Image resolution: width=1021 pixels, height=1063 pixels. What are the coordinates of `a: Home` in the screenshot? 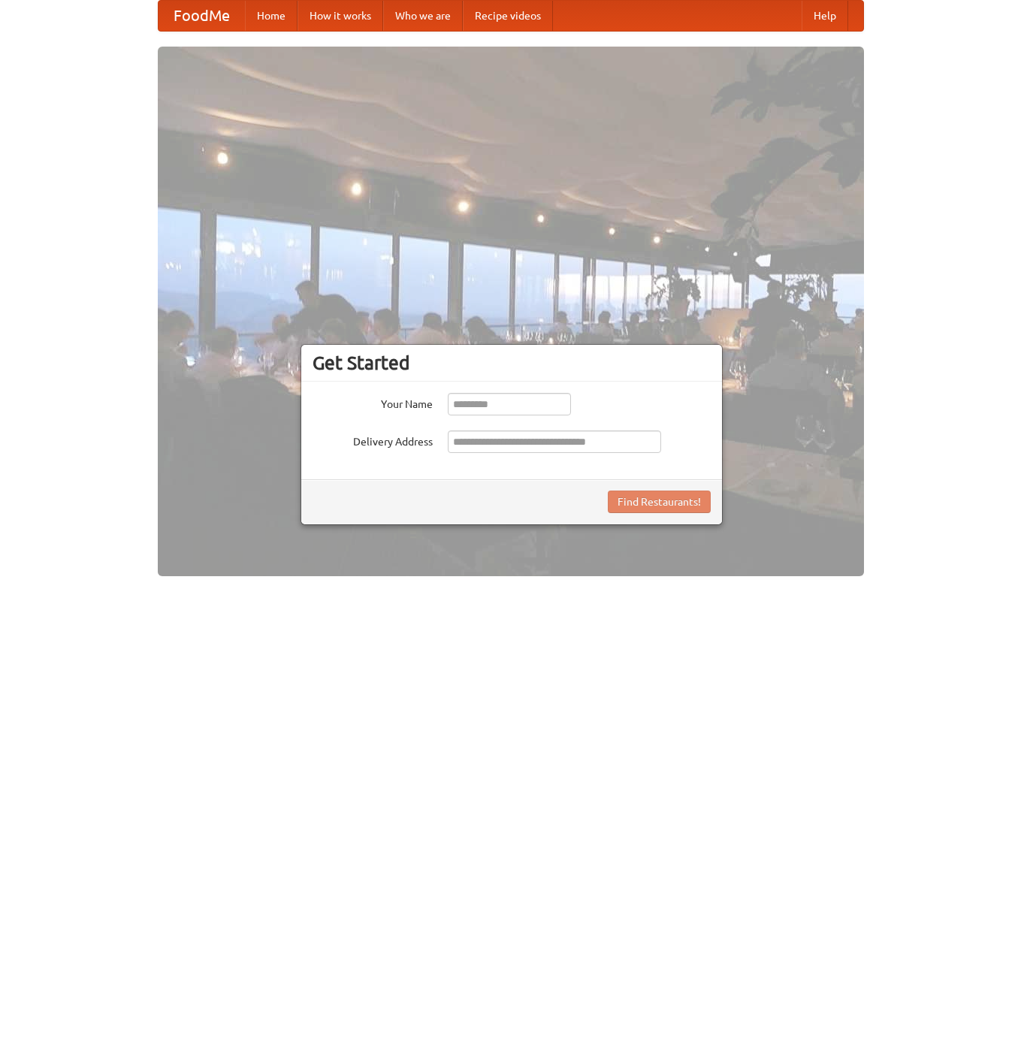 It's located at (271, 16).